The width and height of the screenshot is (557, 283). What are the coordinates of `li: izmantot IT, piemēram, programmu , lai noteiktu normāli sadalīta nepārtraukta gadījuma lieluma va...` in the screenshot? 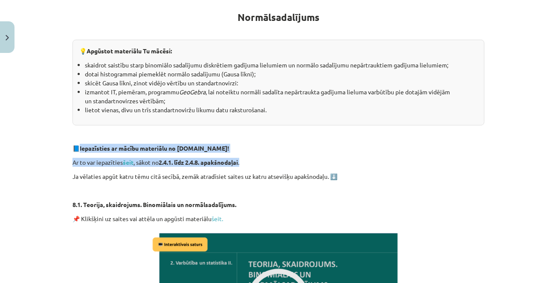 It's located at (281, 96).